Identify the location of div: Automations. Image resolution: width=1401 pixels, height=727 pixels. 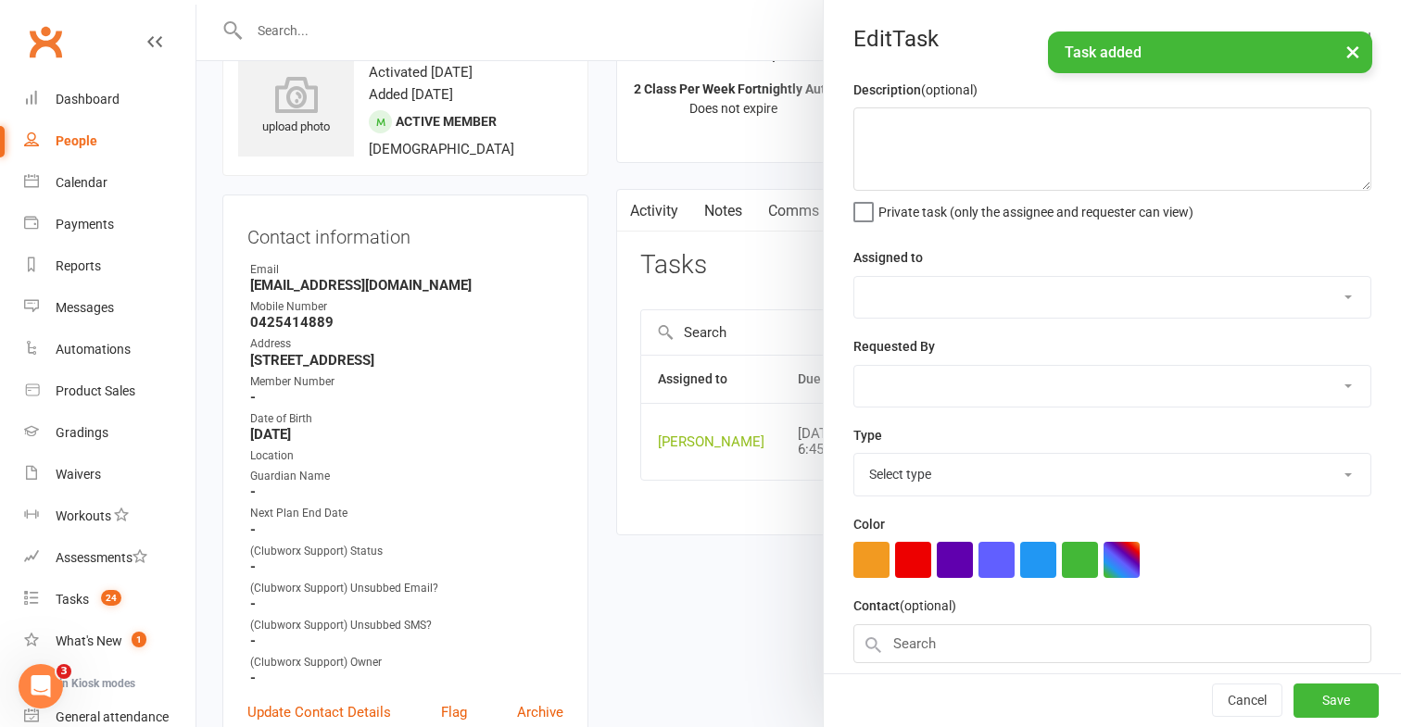
(93, 349).